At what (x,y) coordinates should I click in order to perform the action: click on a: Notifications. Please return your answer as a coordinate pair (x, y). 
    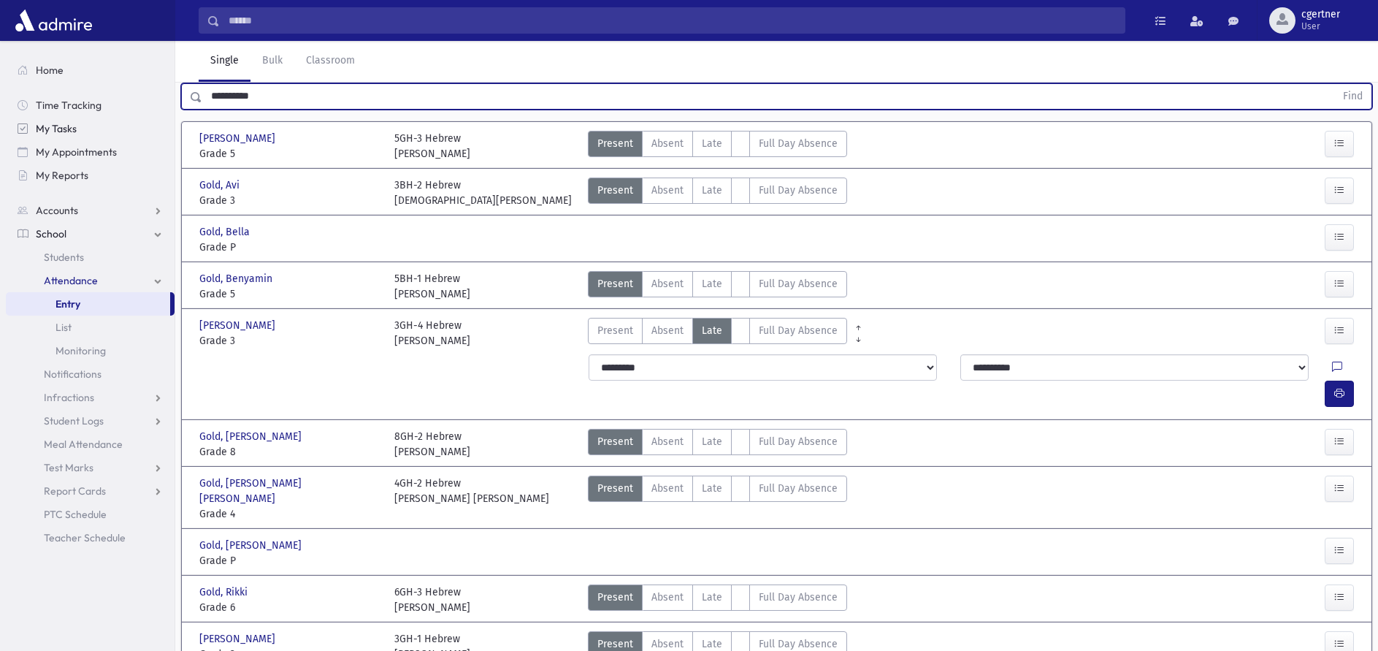
    Looking at the image, I should click on (90, 374).